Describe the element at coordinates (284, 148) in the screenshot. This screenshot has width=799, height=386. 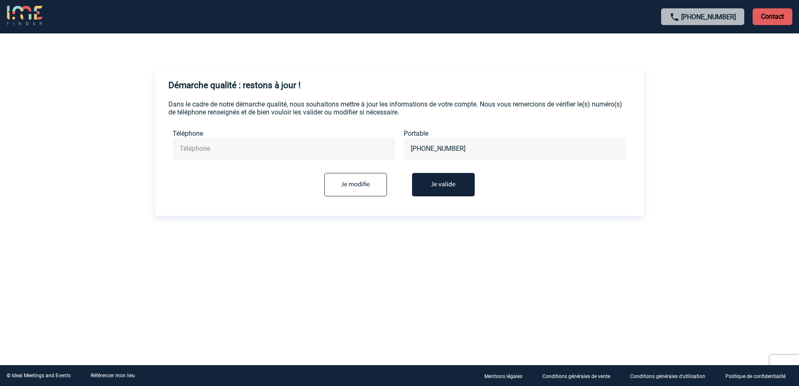
I see `input: Téléphone` at that location.